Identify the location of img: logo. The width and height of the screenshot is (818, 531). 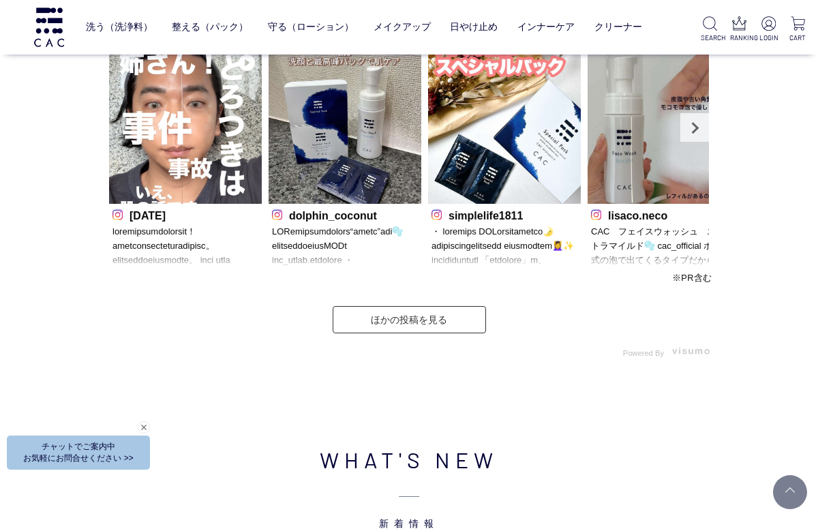
(49, 27).